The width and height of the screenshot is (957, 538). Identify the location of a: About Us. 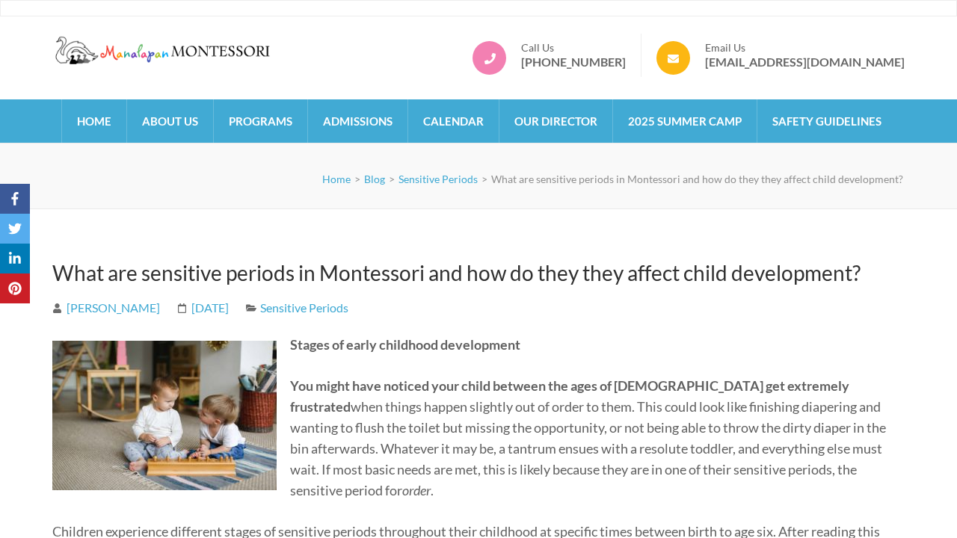
(170, 121).